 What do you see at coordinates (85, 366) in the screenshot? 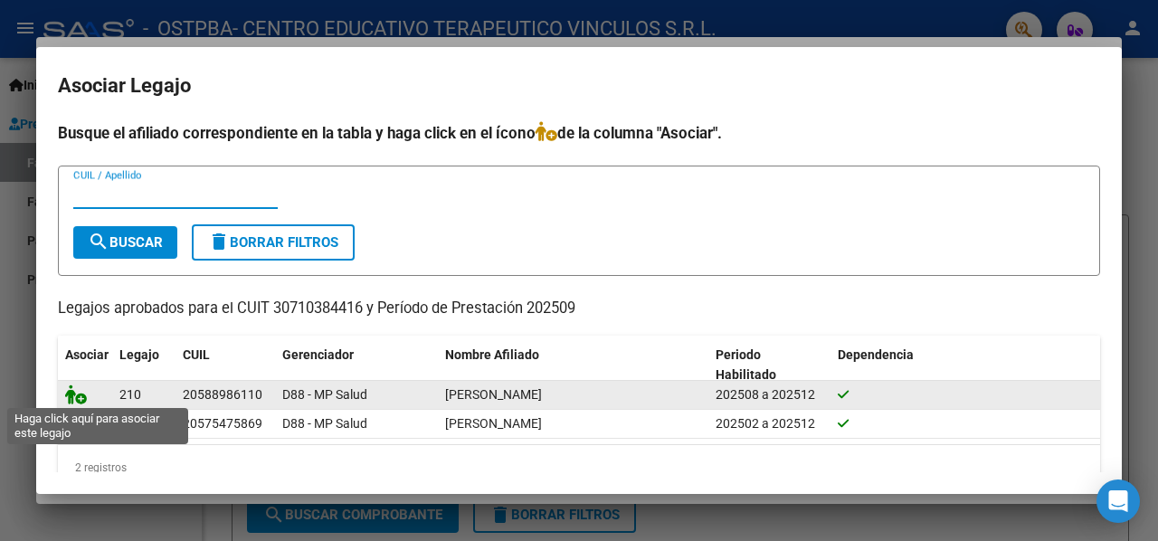
I see `datatable-header-cell: Asociar` at bounding box center [85, 366].